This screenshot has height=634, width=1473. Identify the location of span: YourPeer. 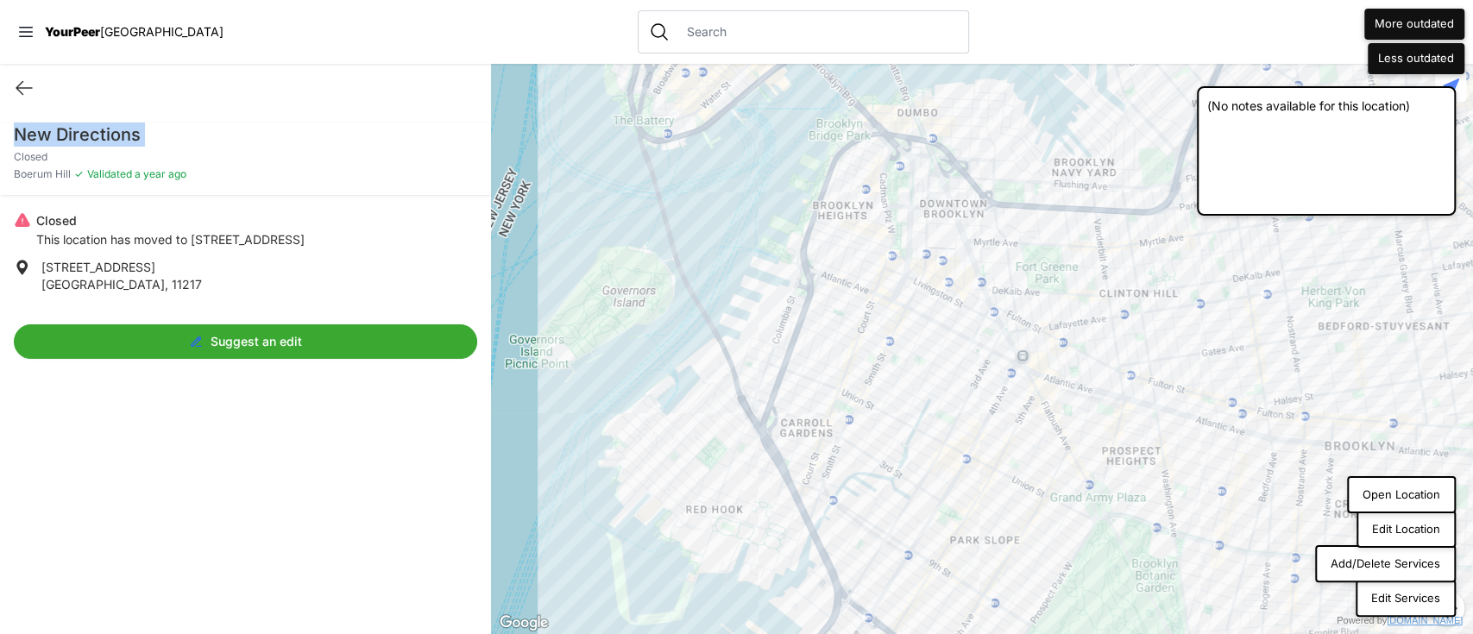
(72, 31).